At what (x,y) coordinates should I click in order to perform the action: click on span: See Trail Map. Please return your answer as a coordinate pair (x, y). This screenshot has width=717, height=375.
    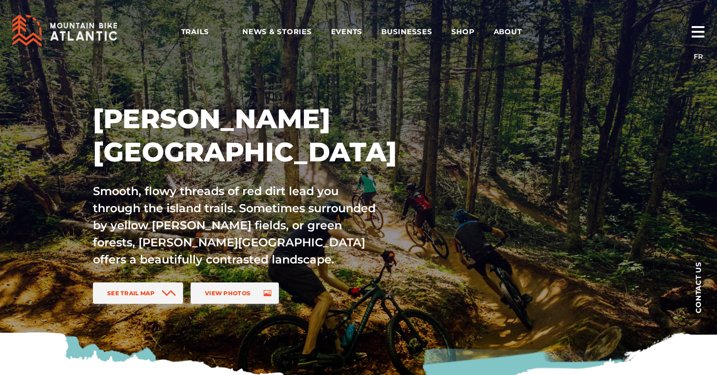
    Looking at the image, I should click on (131, 293).